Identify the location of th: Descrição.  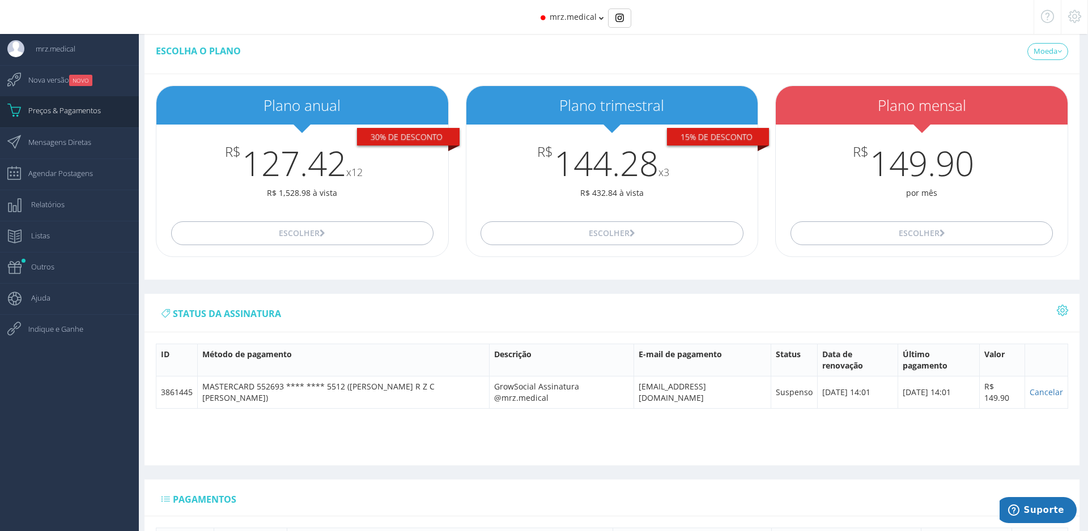
(561, 360).